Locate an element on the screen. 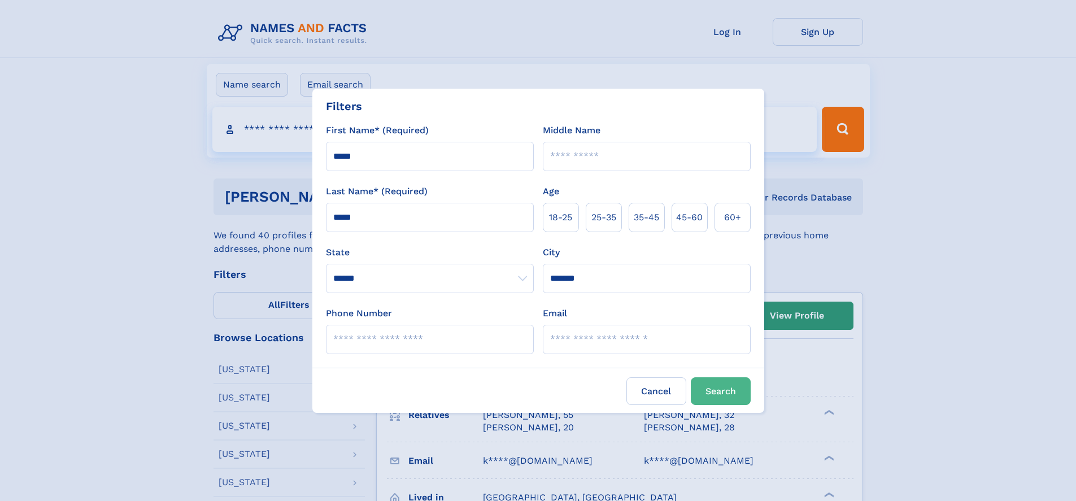  label: State is located at coordinates (430, 253).